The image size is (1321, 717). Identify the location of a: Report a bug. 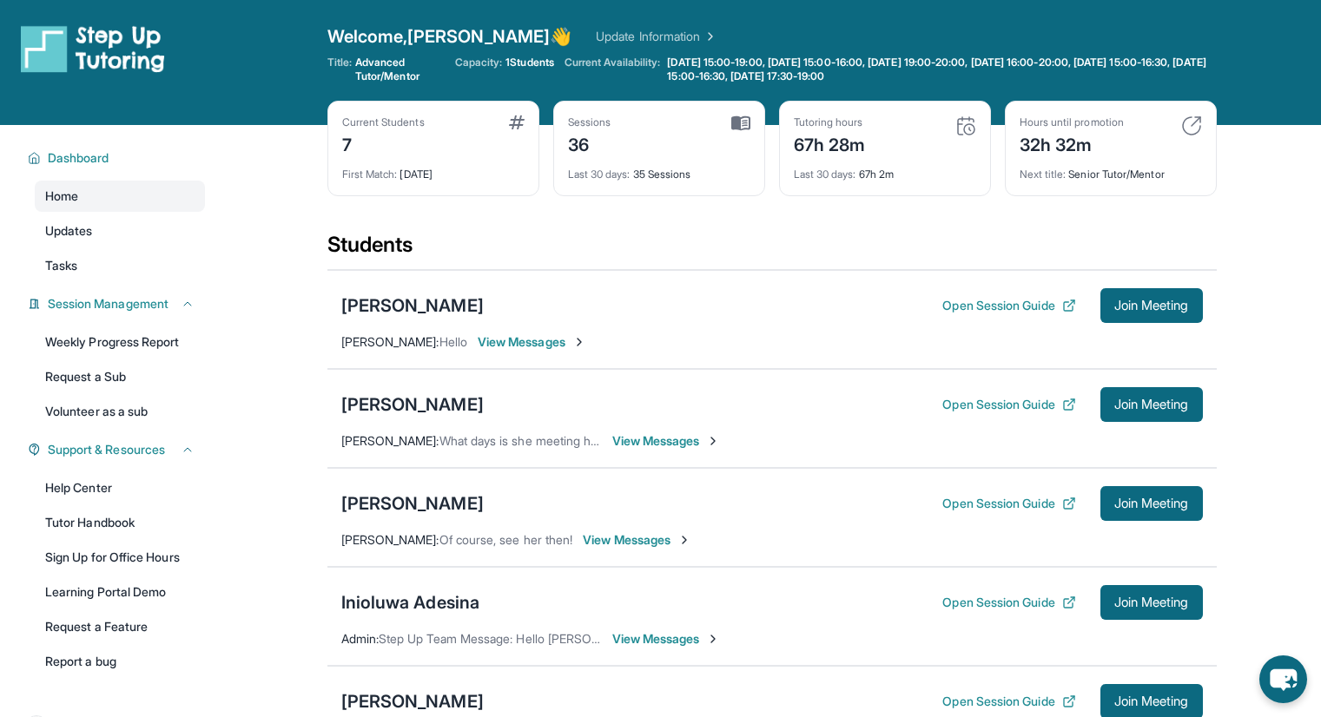
(120, 662).